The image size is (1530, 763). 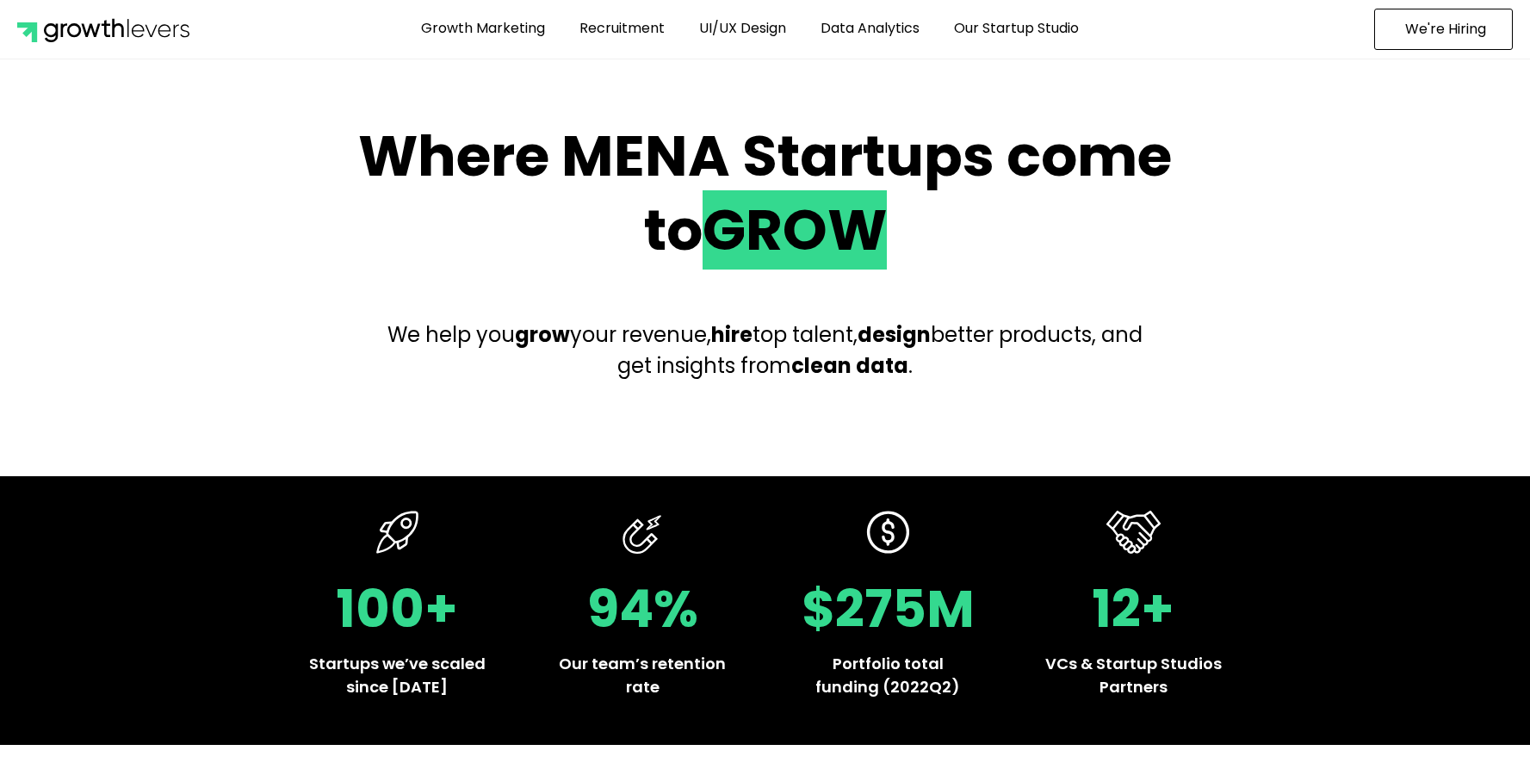 What do you see at coordinates (795, 230) in the screenshot?
I see `span: GROW` at bounding box center [795, 230].